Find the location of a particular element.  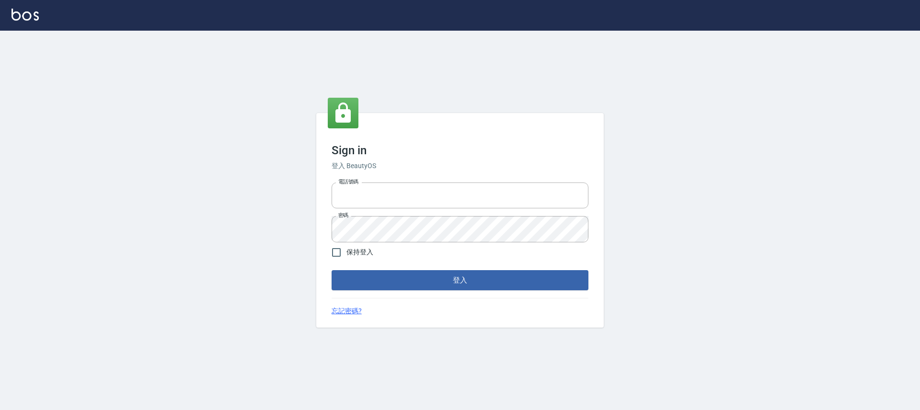

label: 密碼 is located at coordinates (343, 215).